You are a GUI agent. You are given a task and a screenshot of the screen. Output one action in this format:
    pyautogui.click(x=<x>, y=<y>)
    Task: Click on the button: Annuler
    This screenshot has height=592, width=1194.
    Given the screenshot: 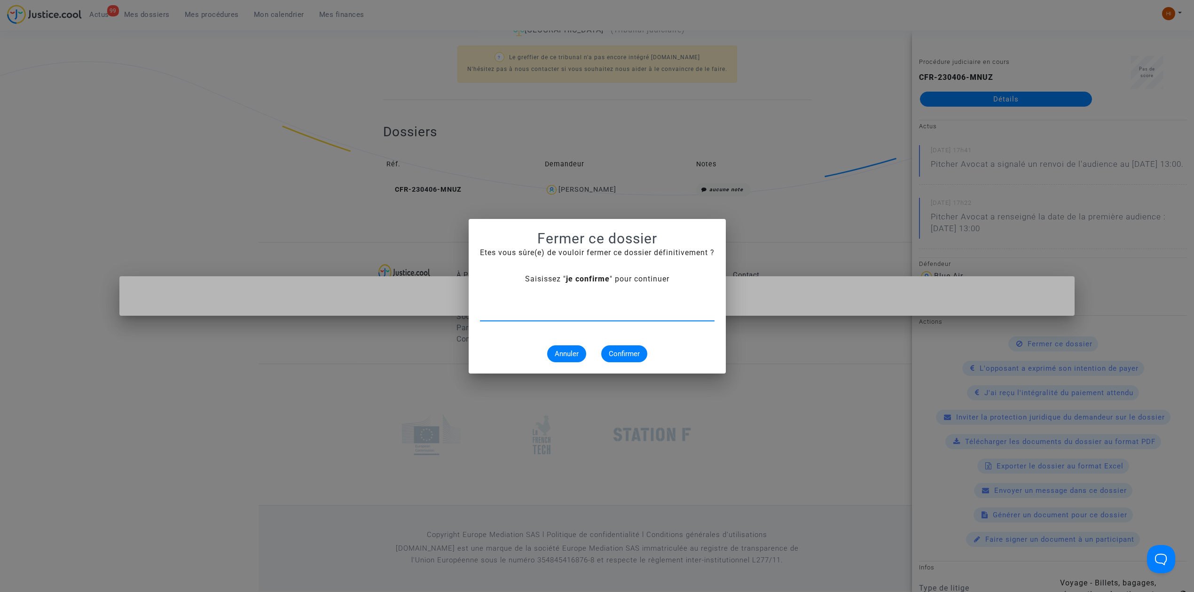 What is the action you would take?
    pyautogui.click(x=567, y=354)
    